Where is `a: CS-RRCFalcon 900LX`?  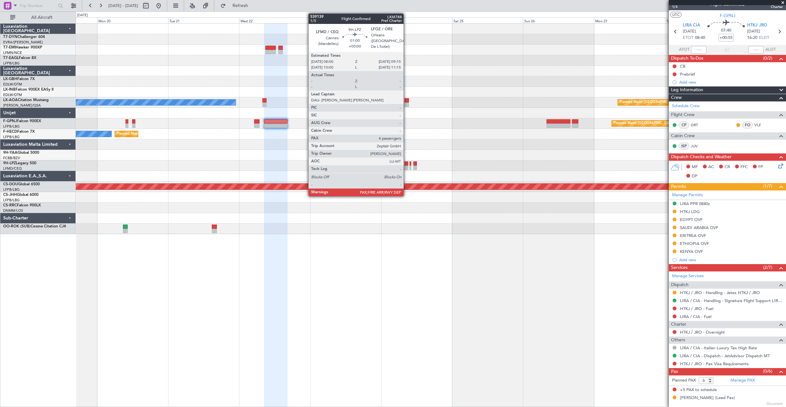
a: CS-RRCFalcon 900LX is located at coordinates (22, 205).